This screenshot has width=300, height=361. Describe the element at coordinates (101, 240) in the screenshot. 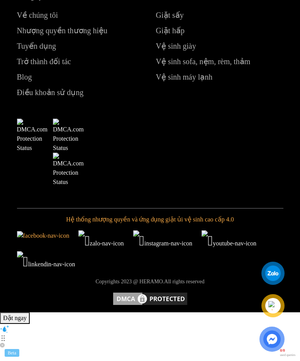

I see `img: zalo-nav-icon` at that location.